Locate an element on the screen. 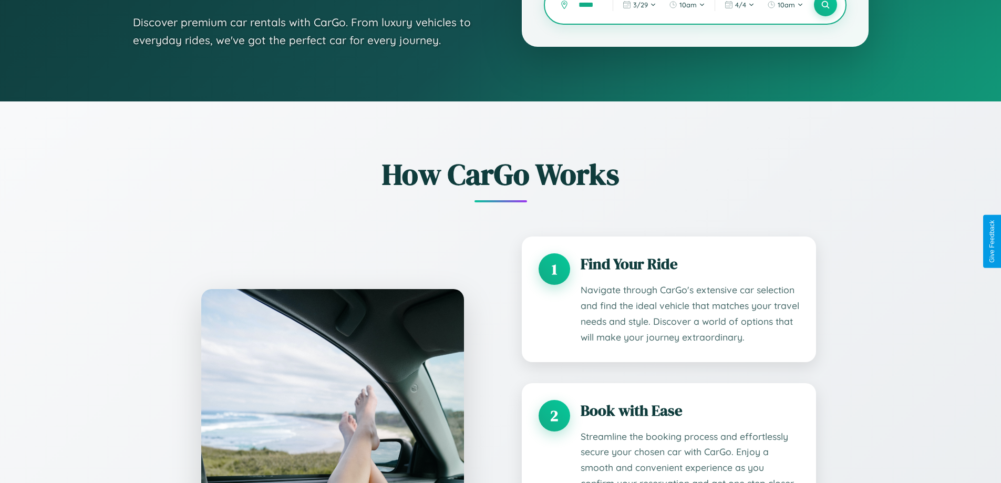  p: Discover premium car rentals with CarGo. From luxury vehicles to everyday rides, we've got the pe... is located at coordinates (306, 31).